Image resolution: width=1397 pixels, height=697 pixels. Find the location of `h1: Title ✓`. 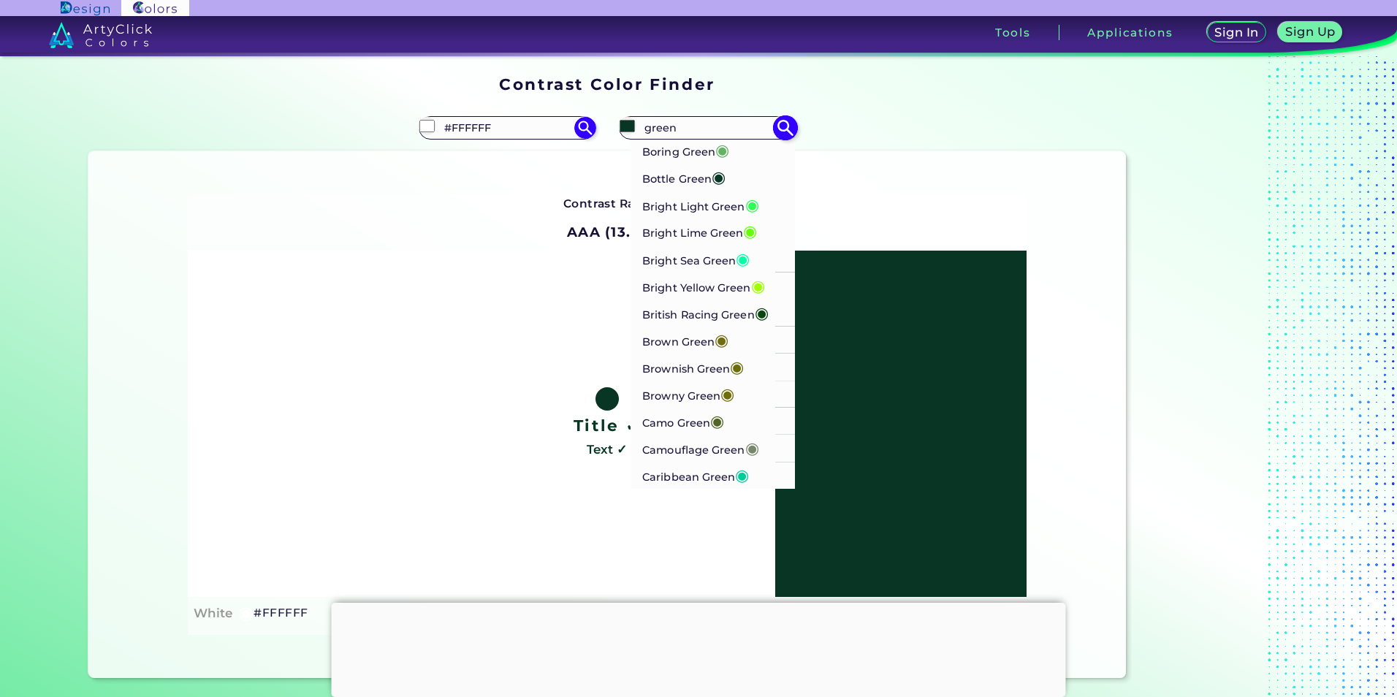

h1: Title ✓ is located at coordinates (607, 425).